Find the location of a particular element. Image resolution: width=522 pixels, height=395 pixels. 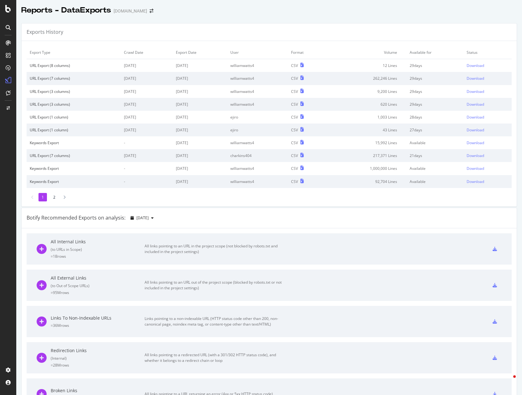

div: = 1B rows is located at coordinates (98, 256).